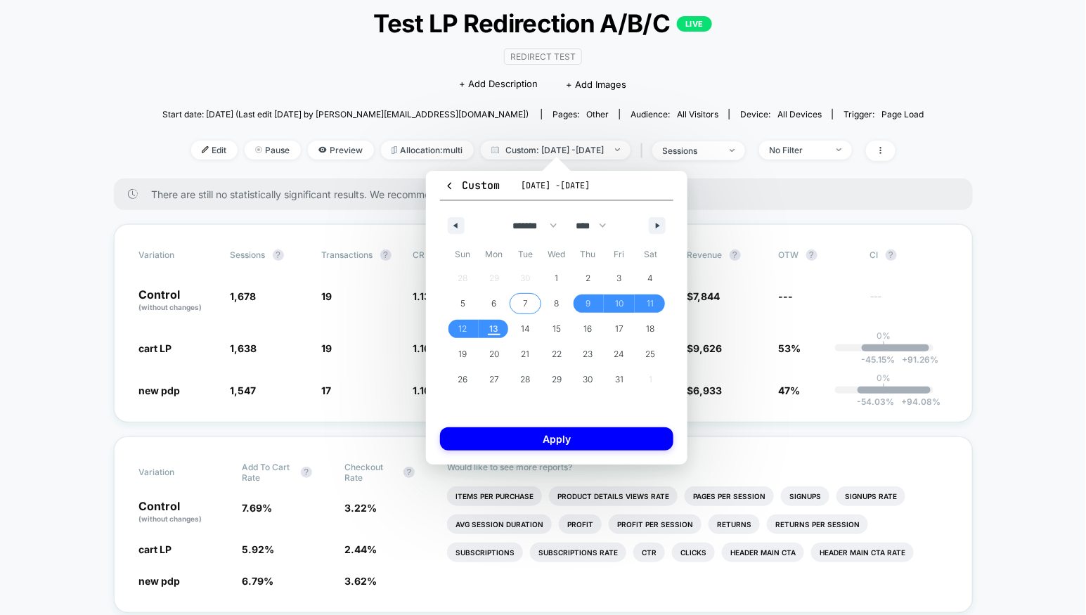 The height and width of the screenshot is (615, 1086). What do you see at coordinates (578, 553) in the screenshot?
I see `li: Subscriptions Rate` at bounding box center [578, 553].